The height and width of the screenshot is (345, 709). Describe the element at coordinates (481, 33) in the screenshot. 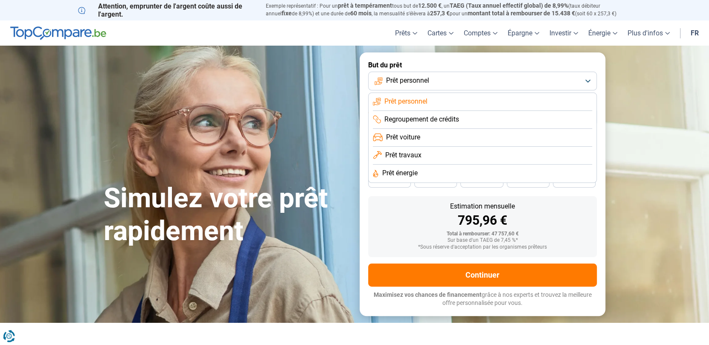

I see `a: Comptes` at that location.